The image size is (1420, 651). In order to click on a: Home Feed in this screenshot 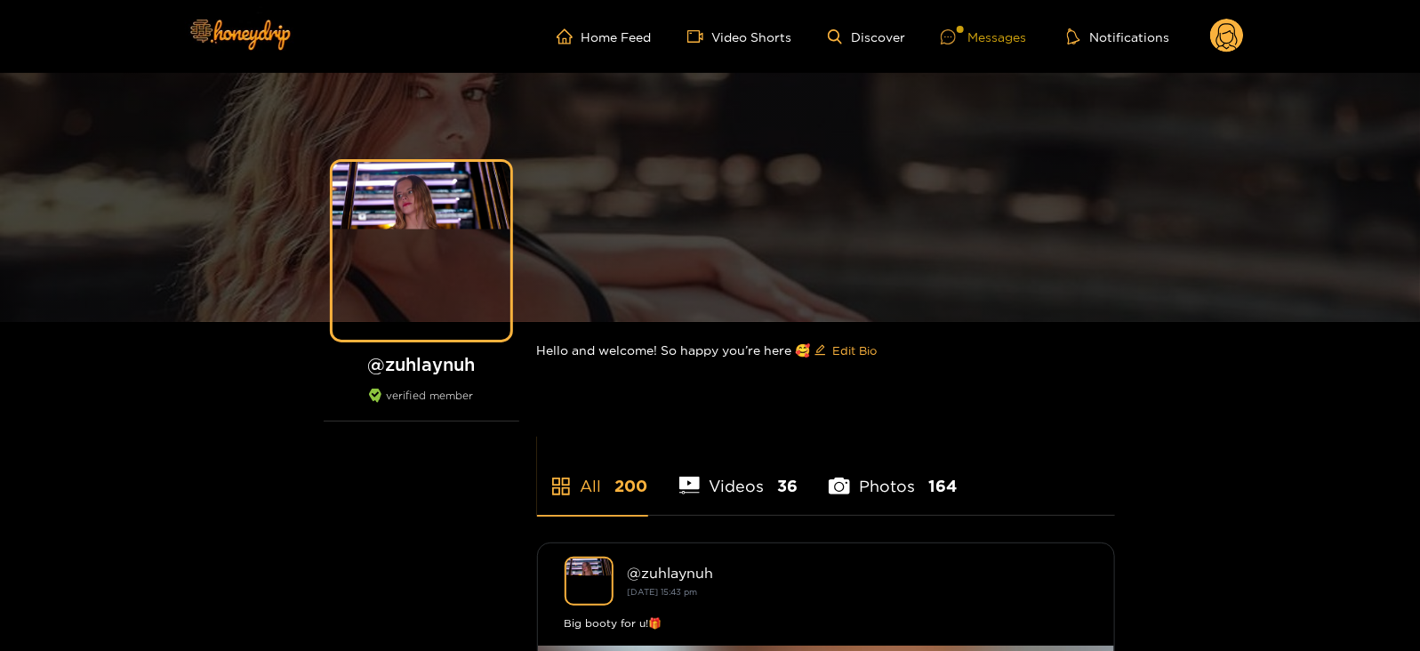, I will do `click(604, 36)`.